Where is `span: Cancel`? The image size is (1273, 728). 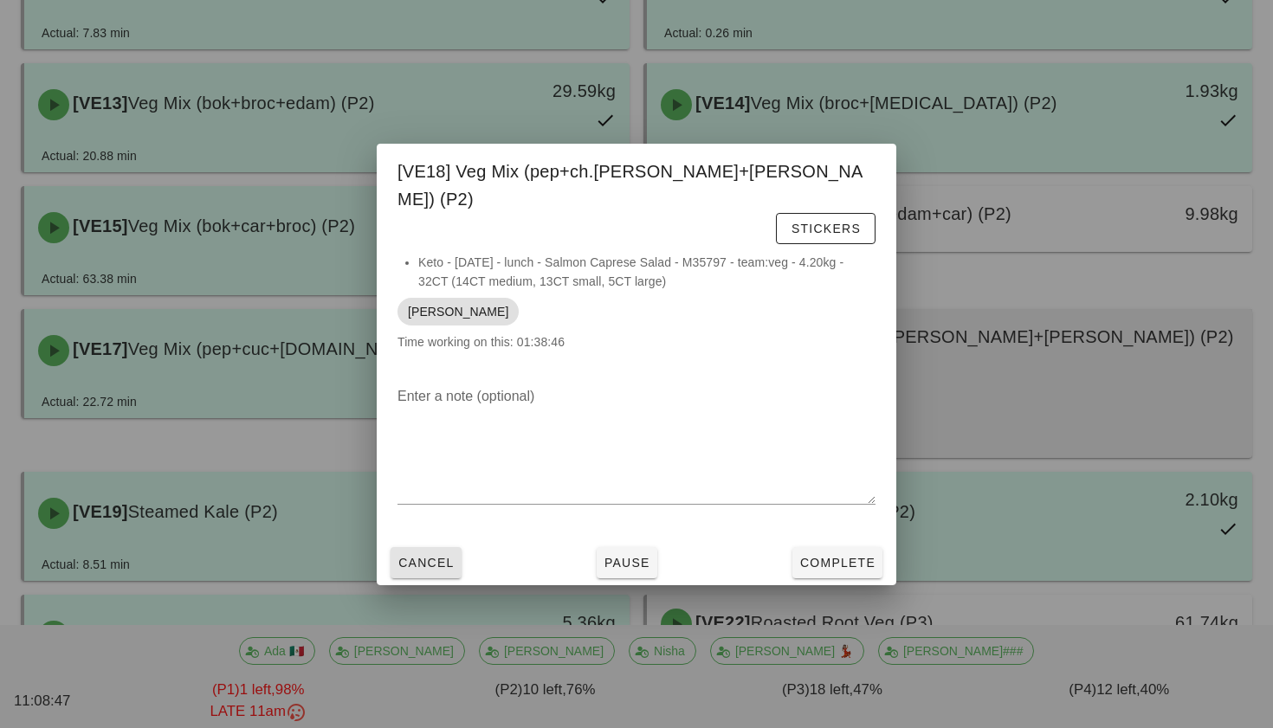 span: Cancel is located at coordinates (426, 563).